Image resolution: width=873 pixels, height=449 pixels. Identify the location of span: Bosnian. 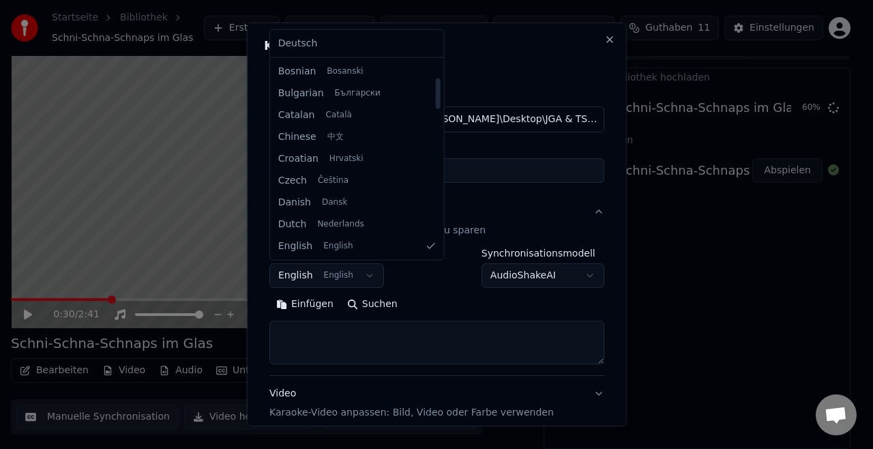
(297, 72).